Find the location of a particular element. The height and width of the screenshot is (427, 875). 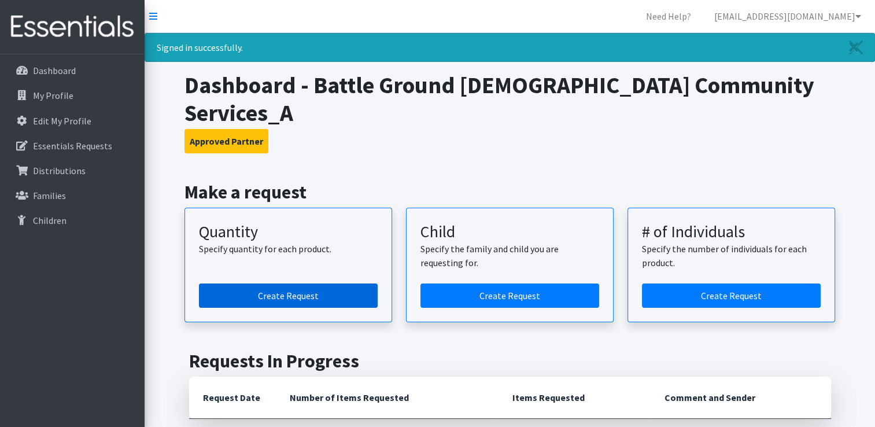

th: Number of Items Requested is located at coordinates (388, 397).